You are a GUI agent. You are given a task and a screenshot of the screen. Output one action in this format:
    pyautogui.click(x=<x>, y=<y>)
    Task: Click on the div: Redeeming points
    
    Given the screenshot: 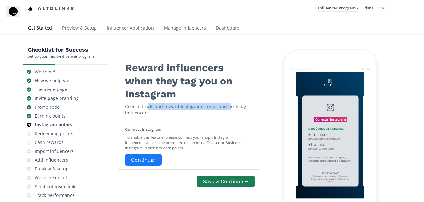 What is the action you would take?
    pyautogui.click(x=54, y=134)
    